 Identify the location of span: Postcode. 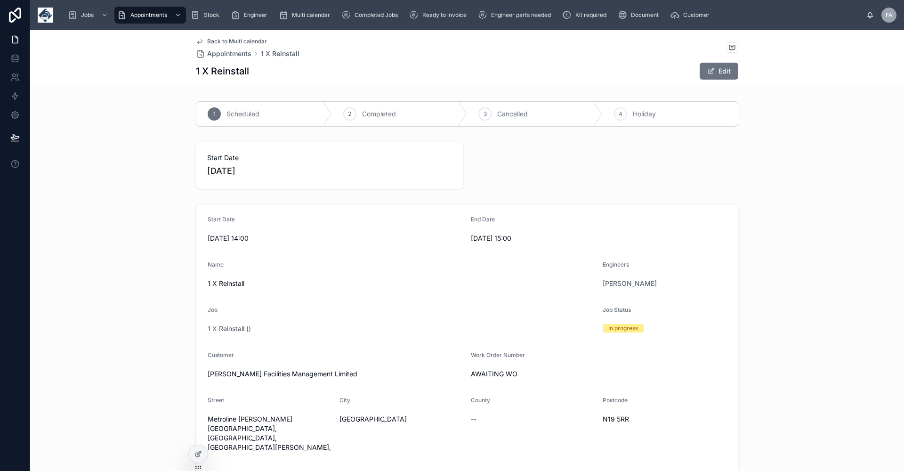
(615, 400).